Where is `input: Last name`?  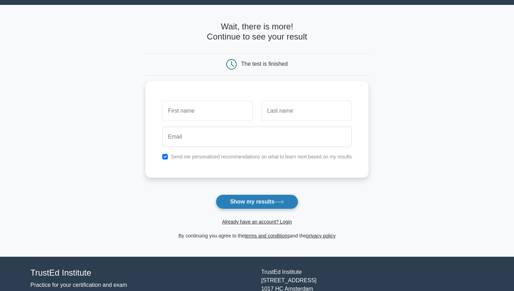 input: Last name is located at coordinates (306, 111).